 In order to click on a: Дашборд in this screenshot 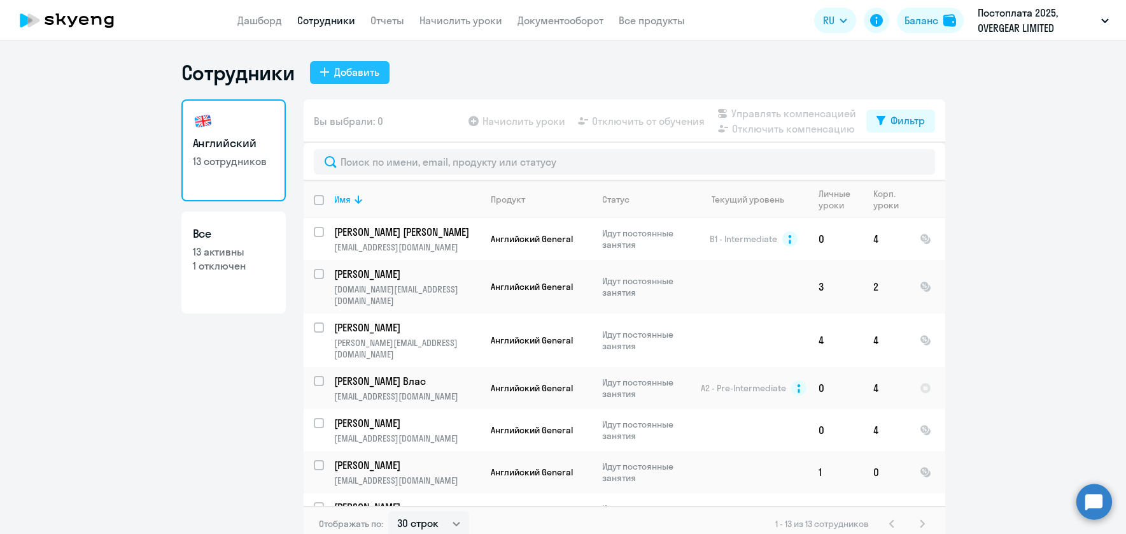, I will do `click(260, 20)`.